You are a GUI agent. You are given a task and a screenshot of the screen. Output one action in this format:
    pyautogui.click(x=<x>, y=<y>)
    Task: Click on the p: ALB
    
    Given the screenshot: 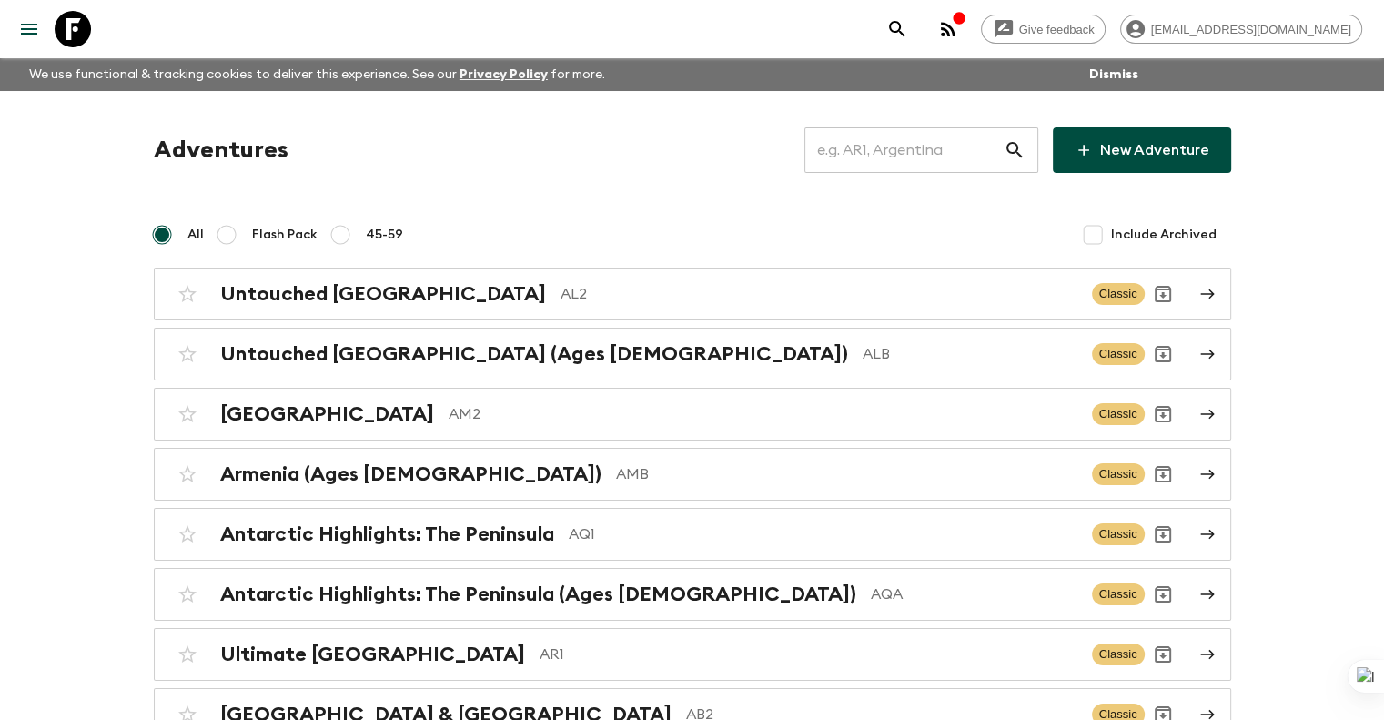 What is the action you would take?
    pyautogui.click(x=970, y=354)
    